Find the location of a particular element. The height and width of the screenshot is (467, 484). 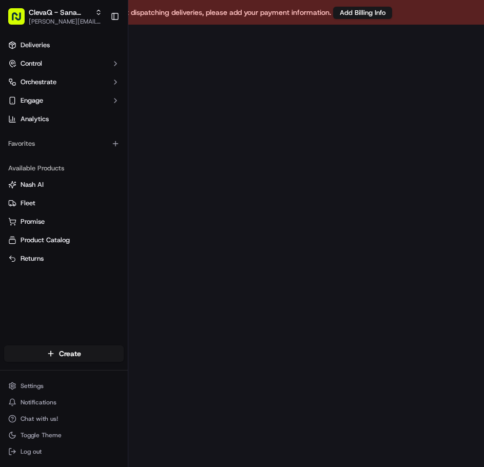

button: Engage is located at coordinates (64, 101).